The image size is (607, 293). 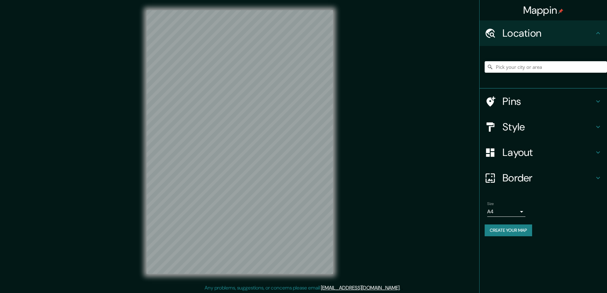 What do you see at coordinates (508, 230) in the screenshot?
I see `button: Create your map` at bounding box center [508, 230].